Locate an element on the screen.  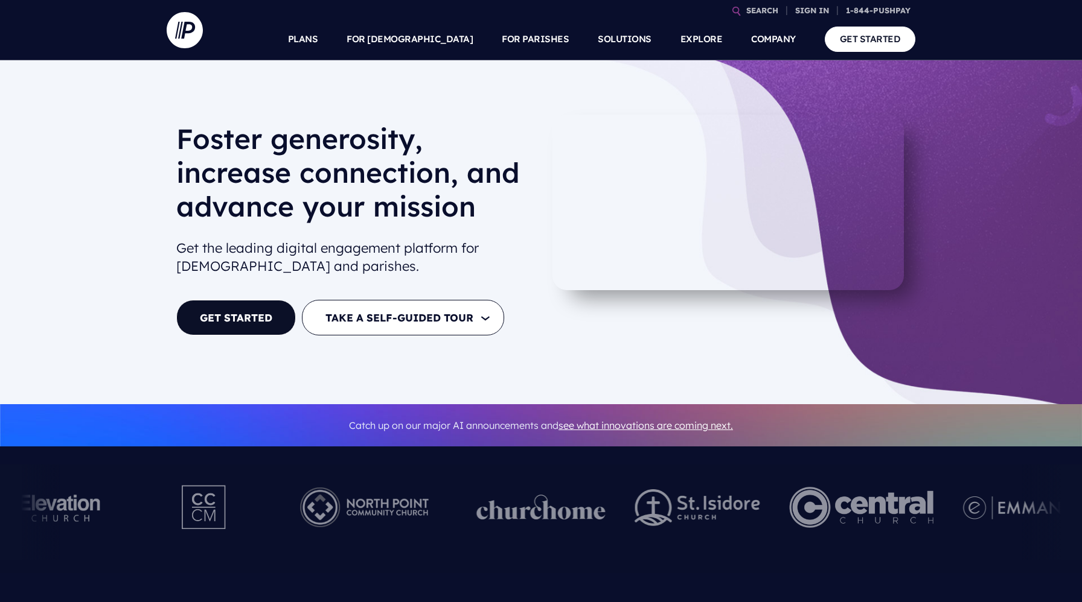
p: Catch up on our major AI announcements and is located at coordinates (541, 426).